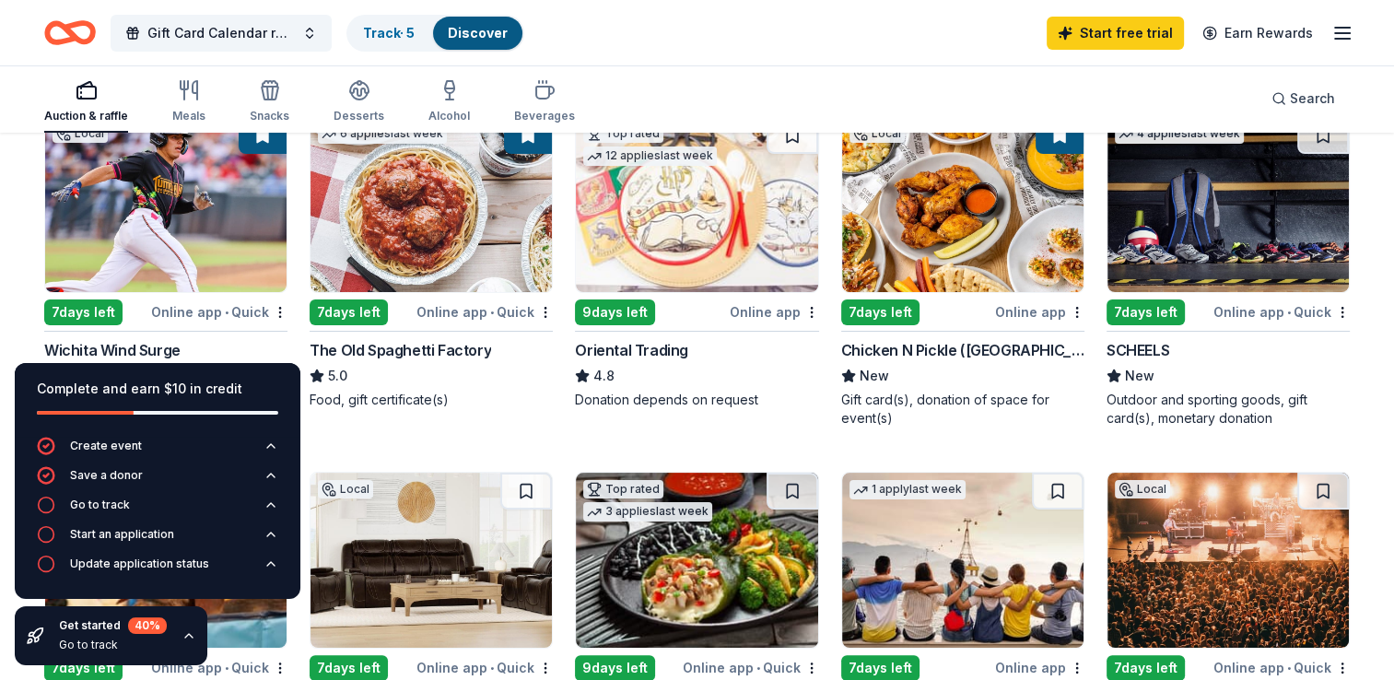  What do you see at coordinates (106, 446) in the screenshot?
I see `div: Create event` at bounding box center [106, 446].